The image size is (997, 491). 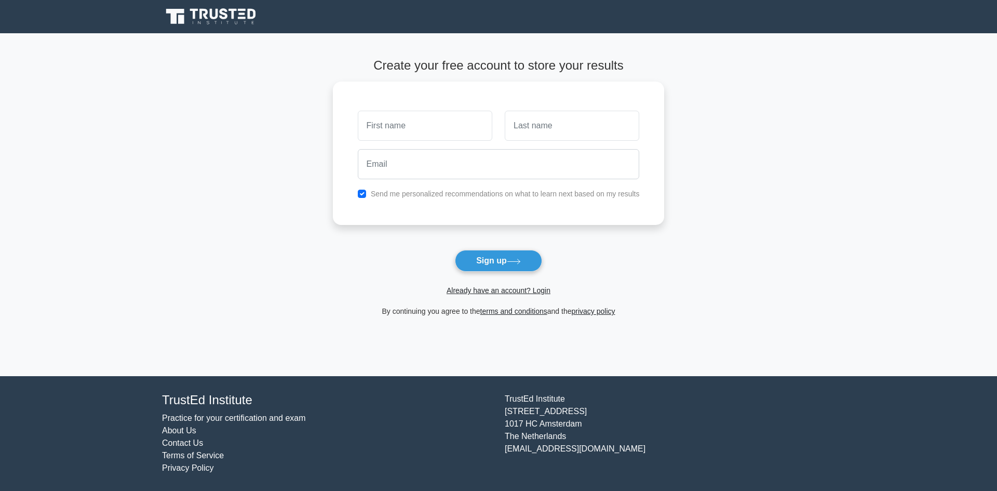 I want to click on h4: TrustEd Institute, so click(x=327, y=400).